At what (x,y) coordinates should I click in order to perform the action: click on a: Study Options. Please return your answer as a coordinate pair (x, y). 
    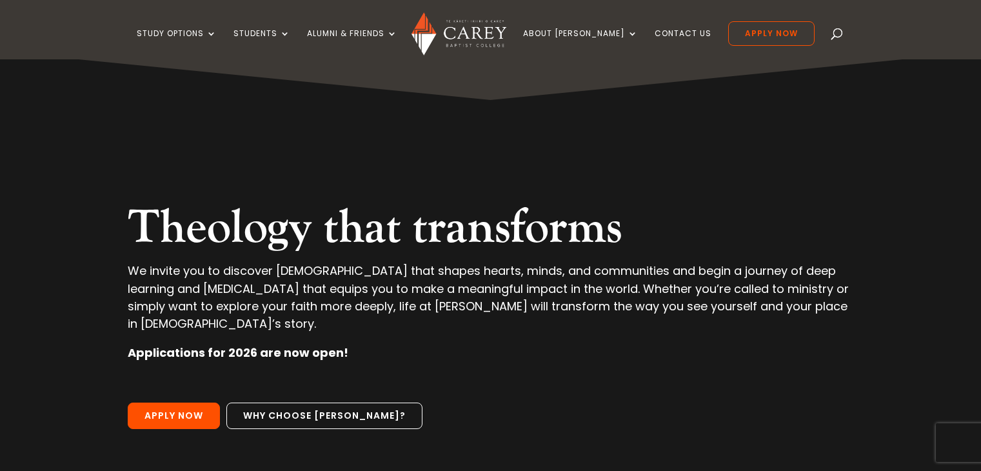
    Looking at the image, I should click on (177, 44).